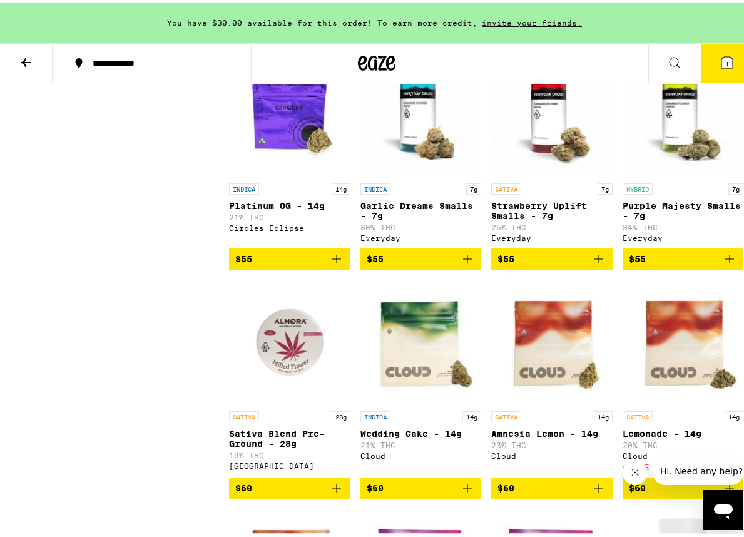  What do you see at coordinates (421, 339) in the screenshot?
I see `img: Cloud - Wedding Cake - 14g` at bounding box center [421, 339].